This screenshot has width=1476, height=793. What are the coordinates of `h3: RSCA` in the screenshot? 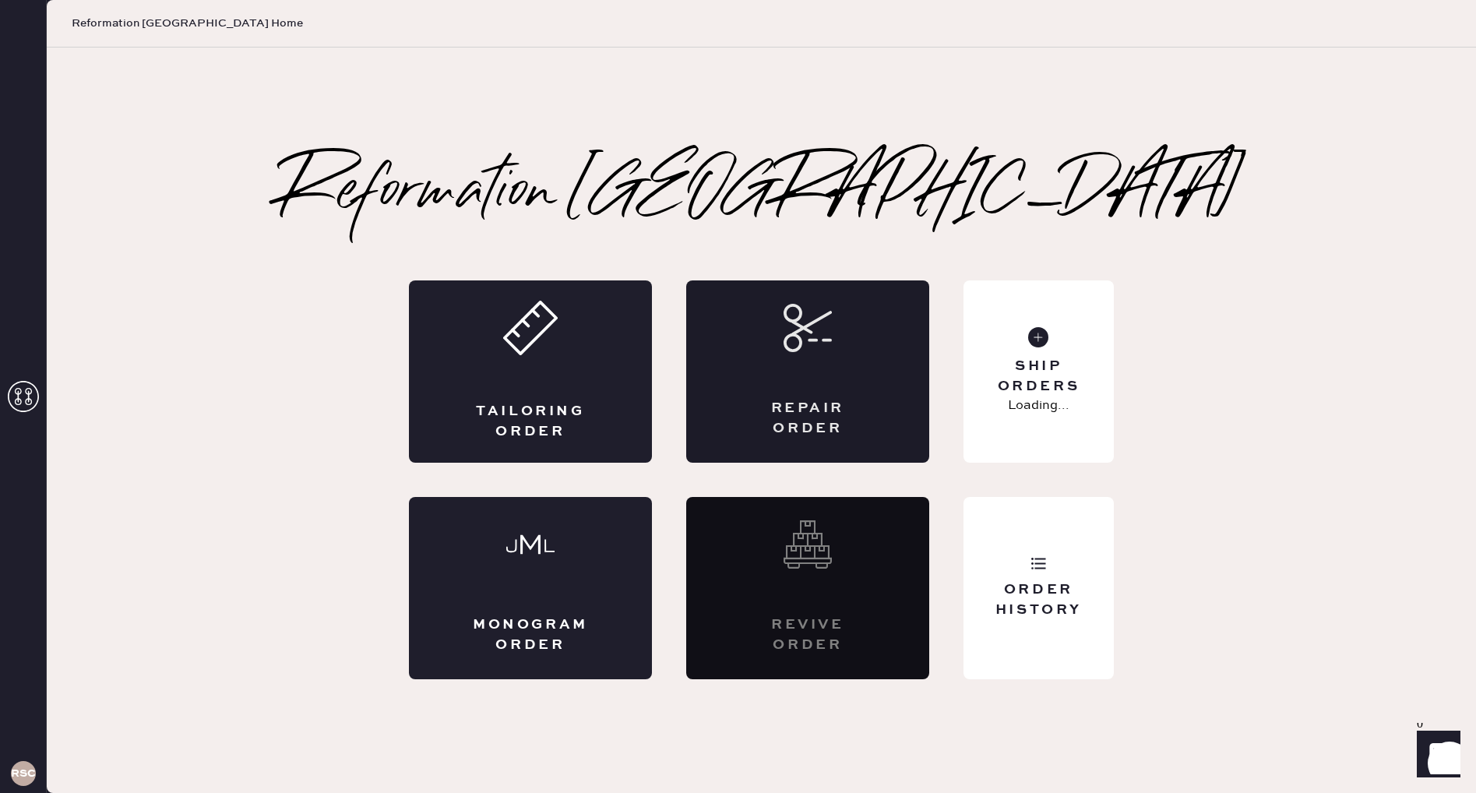 It's located at (23, 774).